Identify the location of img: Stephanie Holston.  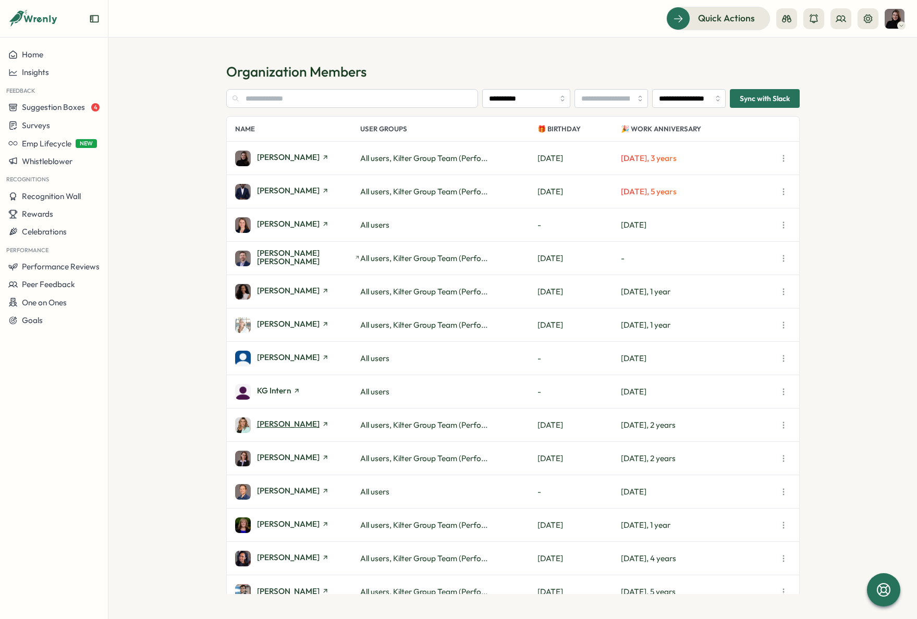
(243, 526).